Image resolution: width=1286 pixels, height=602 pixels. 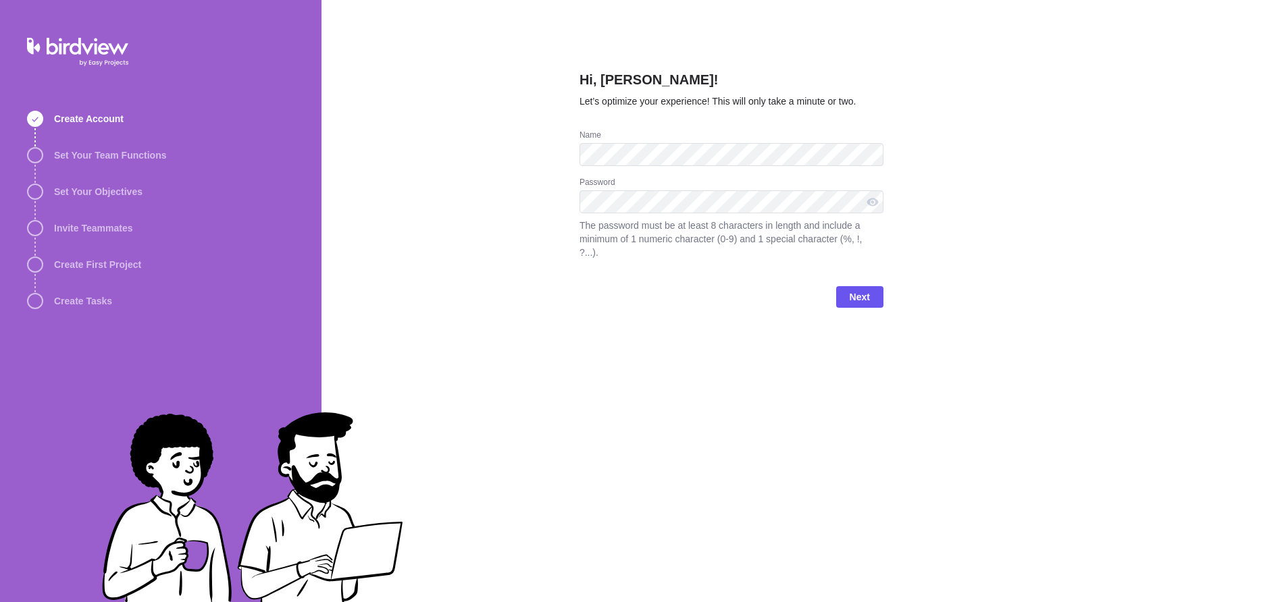 I want to click on span: Create Account, so click(x=88, y=119).